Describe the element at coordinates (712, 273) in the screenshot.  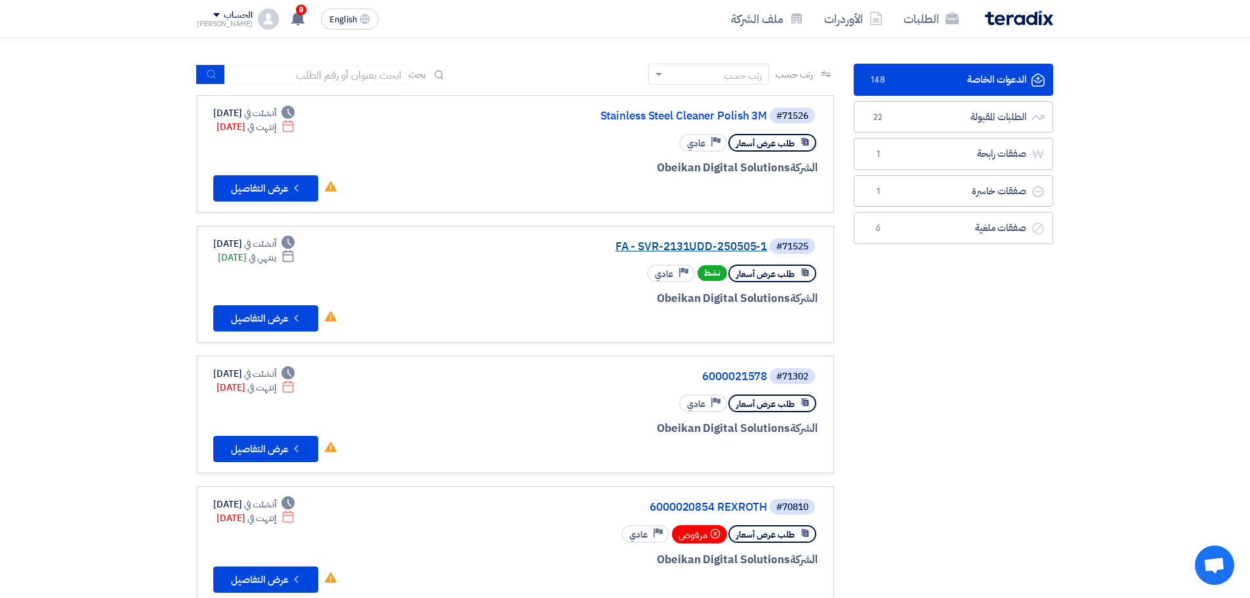
I see `span: نشط` at that location.